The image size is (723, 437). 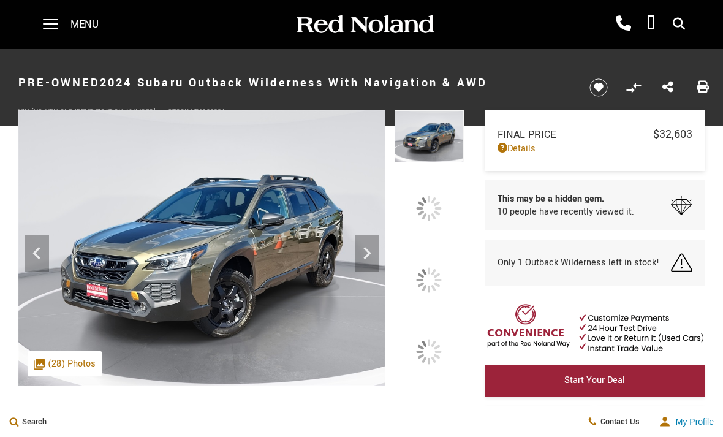 I want to click on a: Share this Pre-Owned 2024 Subaru Outback Wilderness With Navigation & AWD, so click(x=667, y=88).